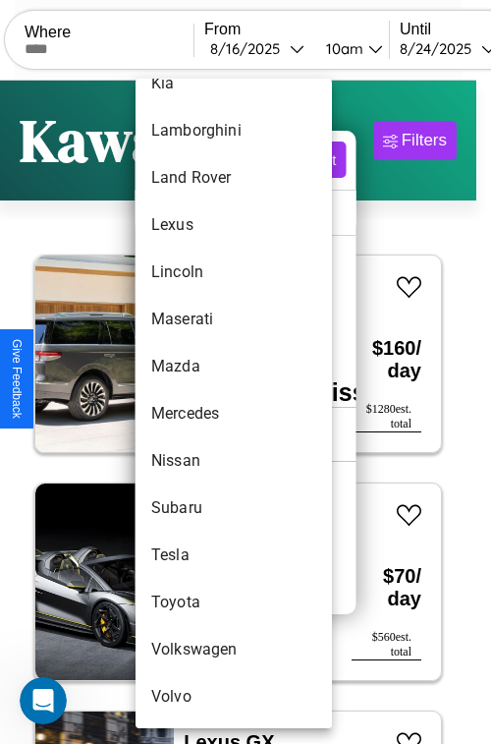 This screenshot has height=744, width=491. I want to click on li: Maserati, so click(234, 319).